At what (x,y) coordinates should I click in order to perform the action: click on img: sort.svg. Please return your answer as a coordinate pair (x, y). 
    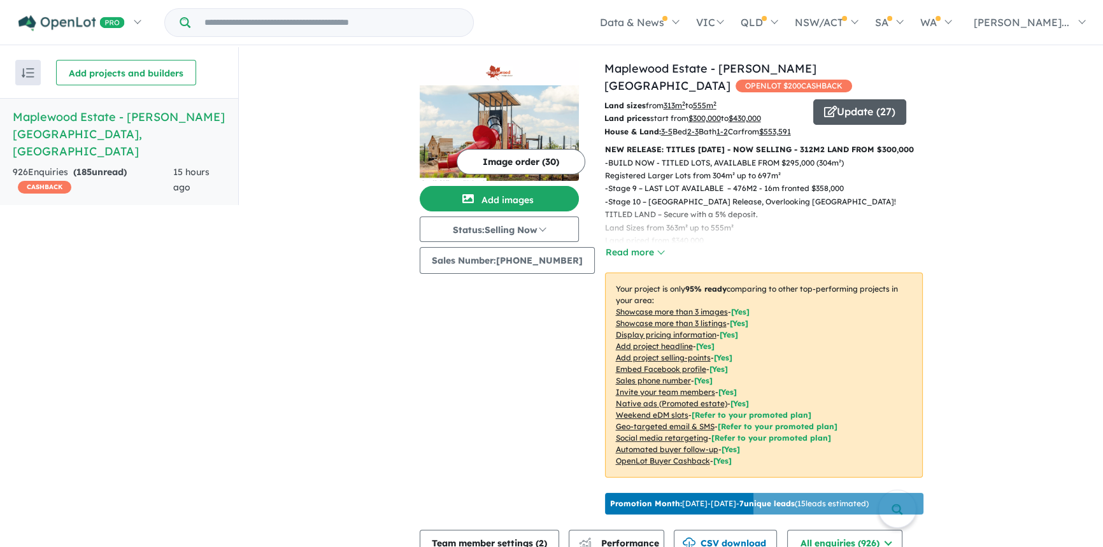
    Looking at the image, I should click on (28, 73).